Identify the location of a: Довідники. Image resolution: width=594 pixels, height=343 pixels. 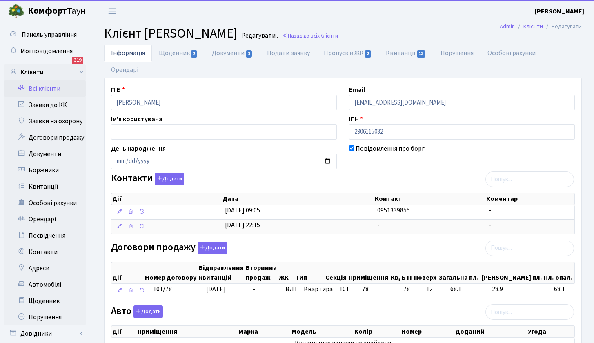
(45, 334).